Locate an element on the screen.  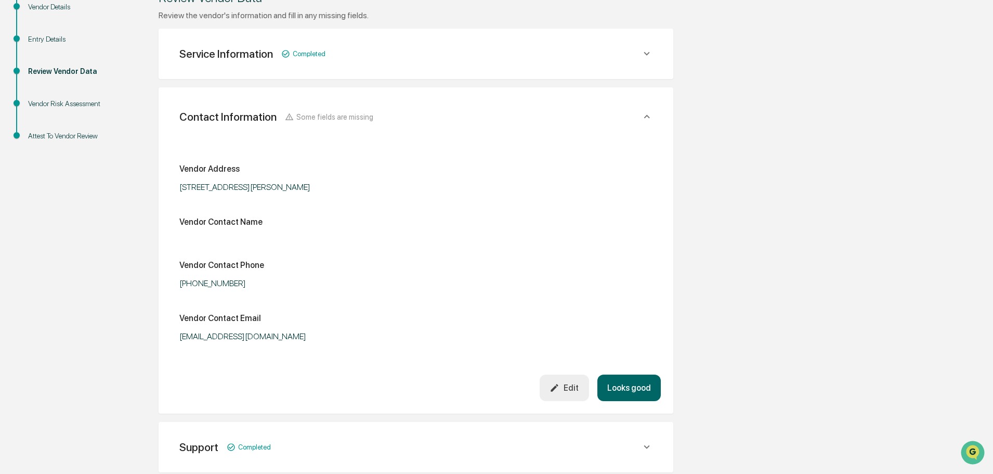
a: Powered byPylon is located at coordinates (99, 180).